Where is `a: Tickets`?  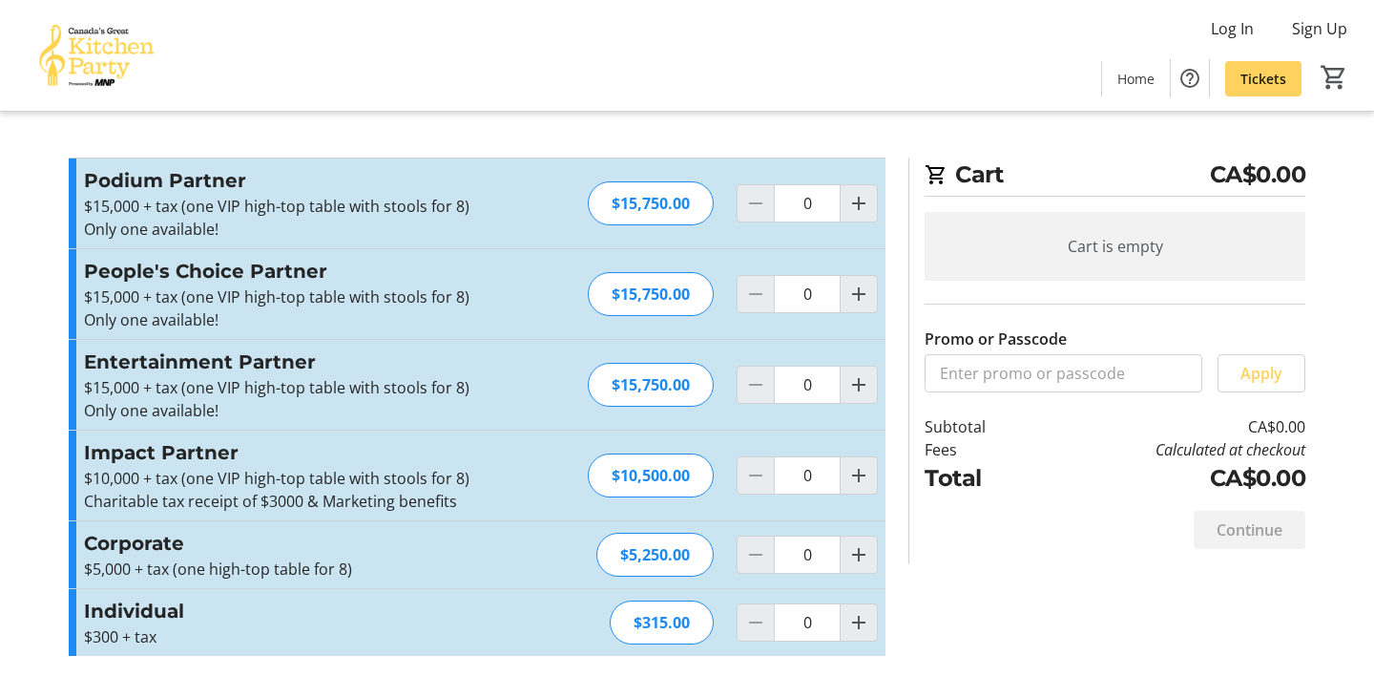
a: Tickets is located at coordinates (1264, 78).